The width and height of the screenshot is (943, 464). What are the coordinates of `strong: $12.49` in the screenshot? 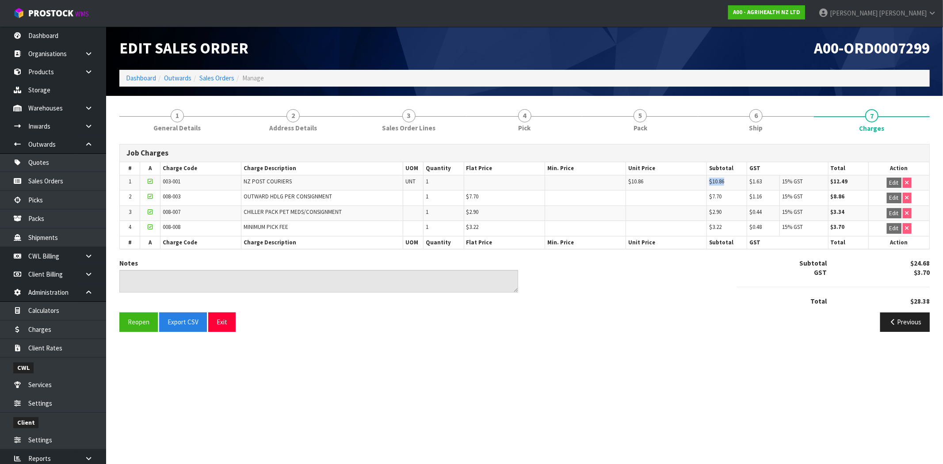 It's located at (839, 181).